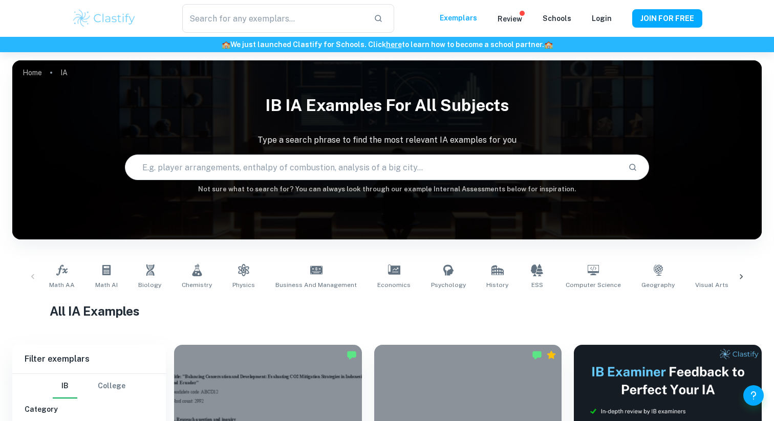 Image resolution: width=774 pixels, height=421 pixels. I want to click on input: E.g. player arrangements, enthalpy of combustion, analysis of a big city..., so click(373, 167).